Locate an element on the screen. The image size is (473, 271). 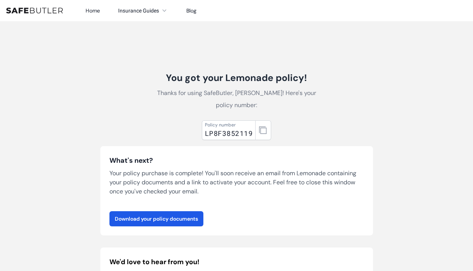
a: Download your policy documents is located at coordinates (156, 219).